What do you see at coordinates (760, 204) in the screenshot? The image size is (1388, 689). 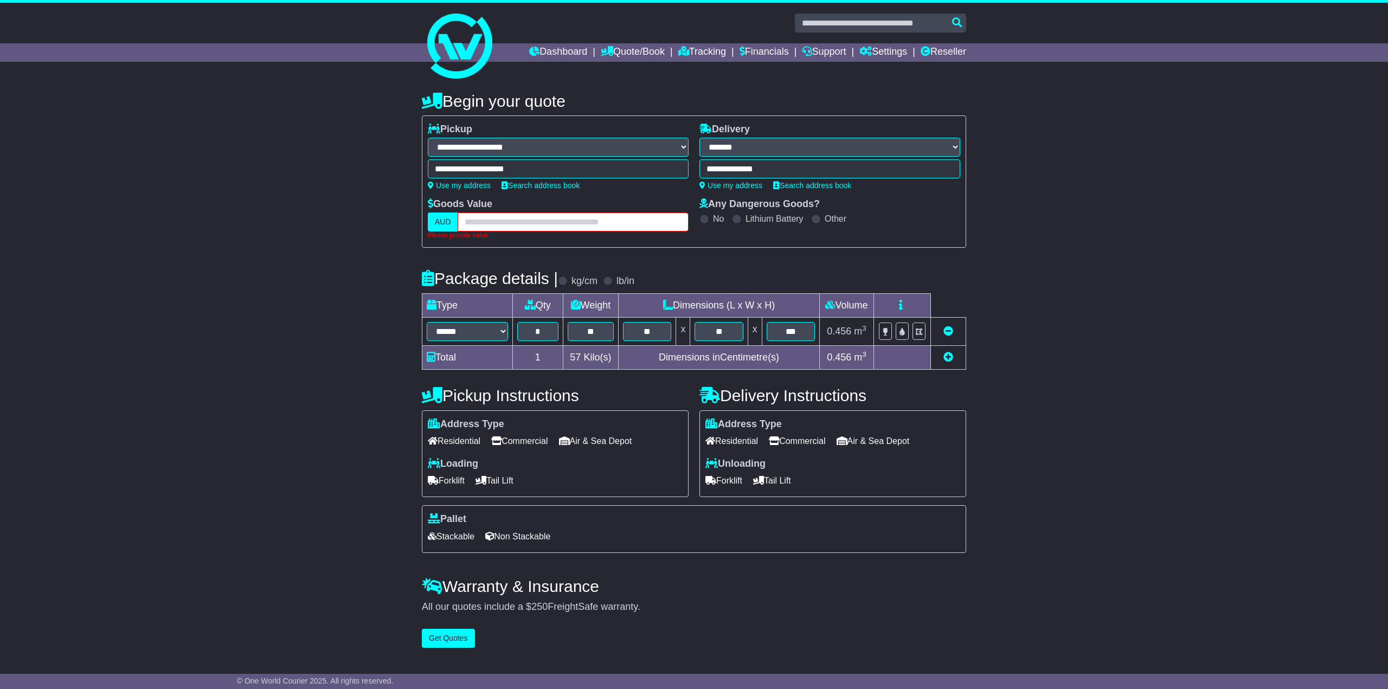 I see `label: Any Dangerous Goods?` at bounding box center [760, 204].